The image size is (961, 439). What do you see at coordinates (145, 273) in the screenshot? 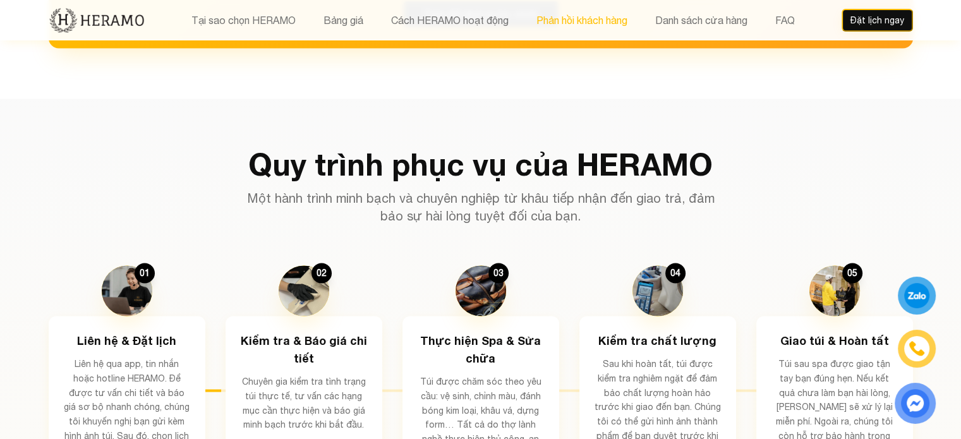
I see `div: 01` at bounding box center [145, 273].